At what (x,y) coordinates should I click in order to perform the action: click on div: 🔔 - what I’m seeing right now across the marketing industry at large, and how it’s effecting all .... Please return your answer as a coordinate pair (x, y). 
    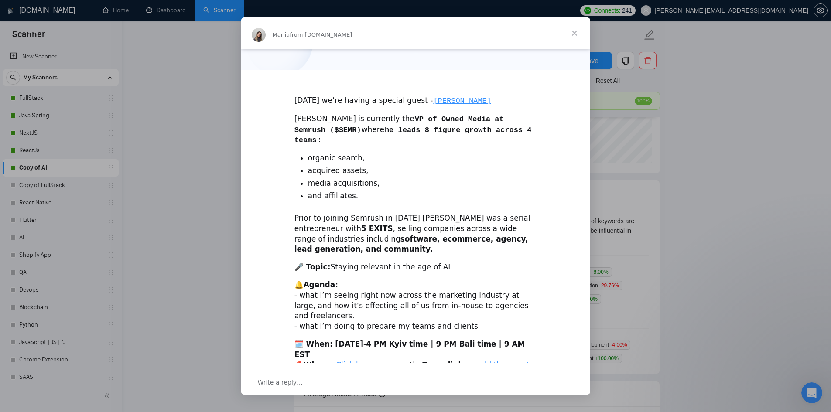
    Looking at the image, I should click on (416, 306).